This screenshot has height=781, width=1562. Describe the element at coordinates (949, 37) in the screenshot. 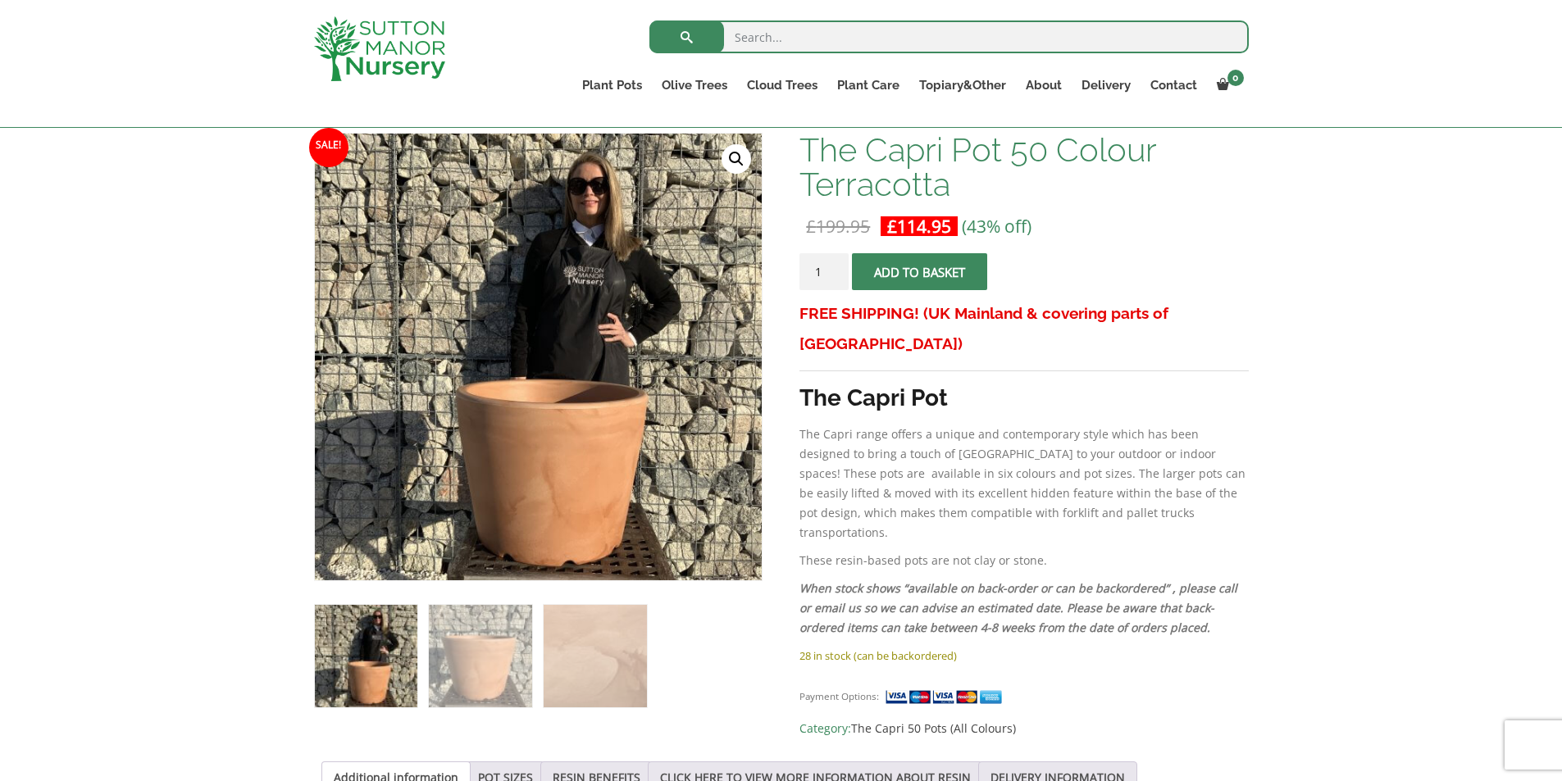

I see `input: Search...` at that location.